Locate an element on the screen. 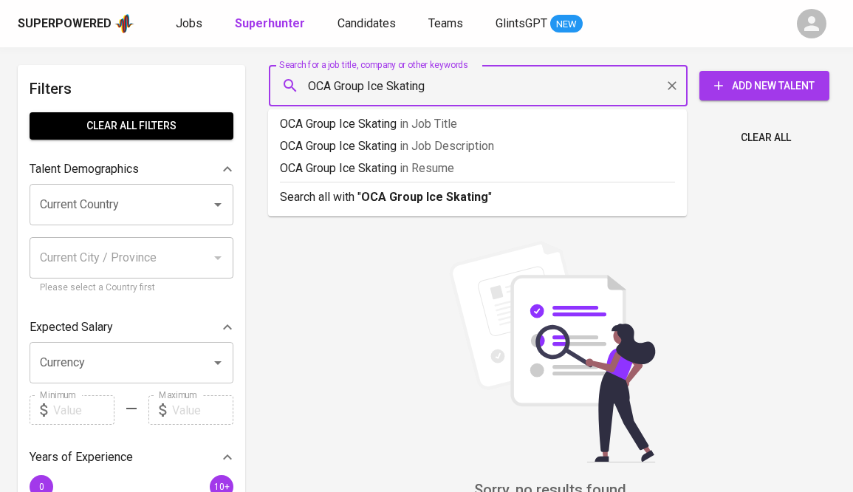 Image resolution: width=853 pixels, height=492 pixels. a: Jobs is located at coordinates (190, 24).